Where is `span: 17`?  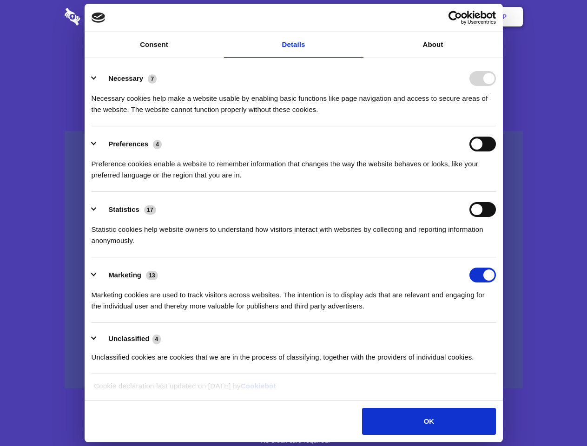 span: 17 is located at coordinates (150, 210).